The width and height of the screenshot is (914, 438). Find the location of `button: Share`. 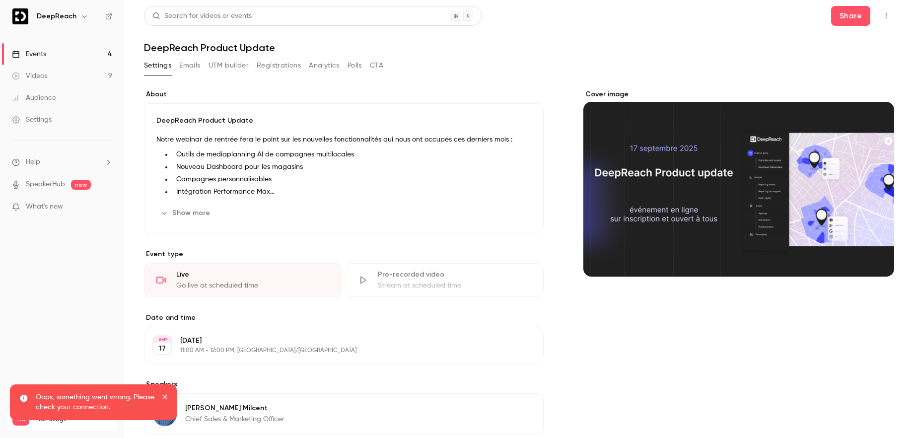

button: Share is located at coordinates (851, 16).